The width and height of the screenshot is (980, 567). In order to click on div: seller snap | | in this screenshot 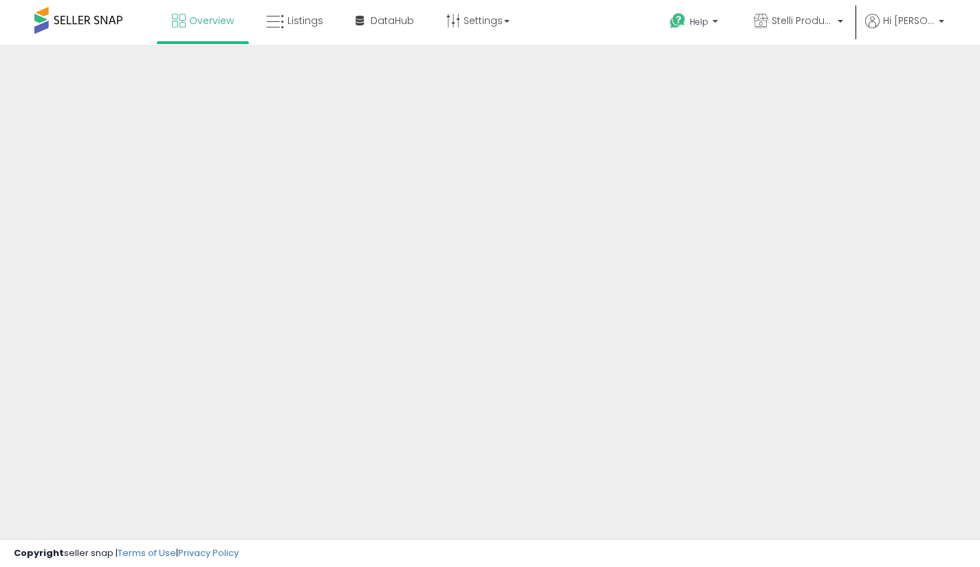, I will do `click(126, 553)`.